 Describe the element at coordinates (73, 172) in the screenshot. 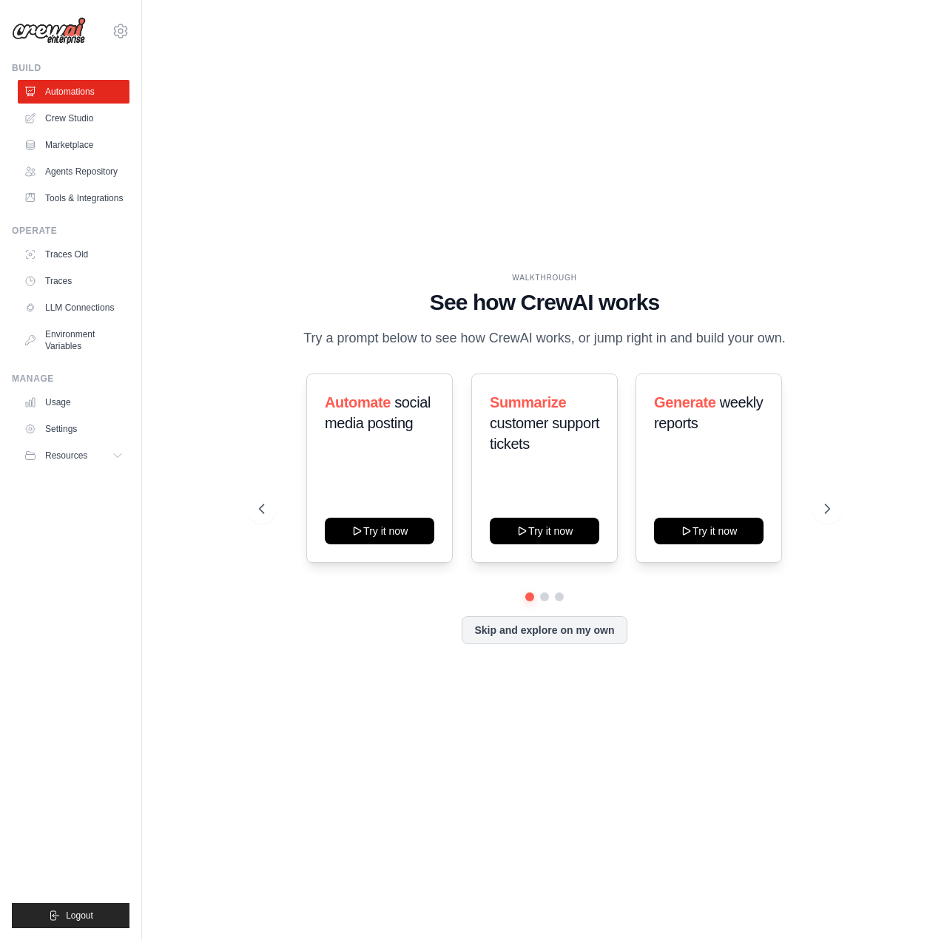

I see `a: Agents Repository` at that location.